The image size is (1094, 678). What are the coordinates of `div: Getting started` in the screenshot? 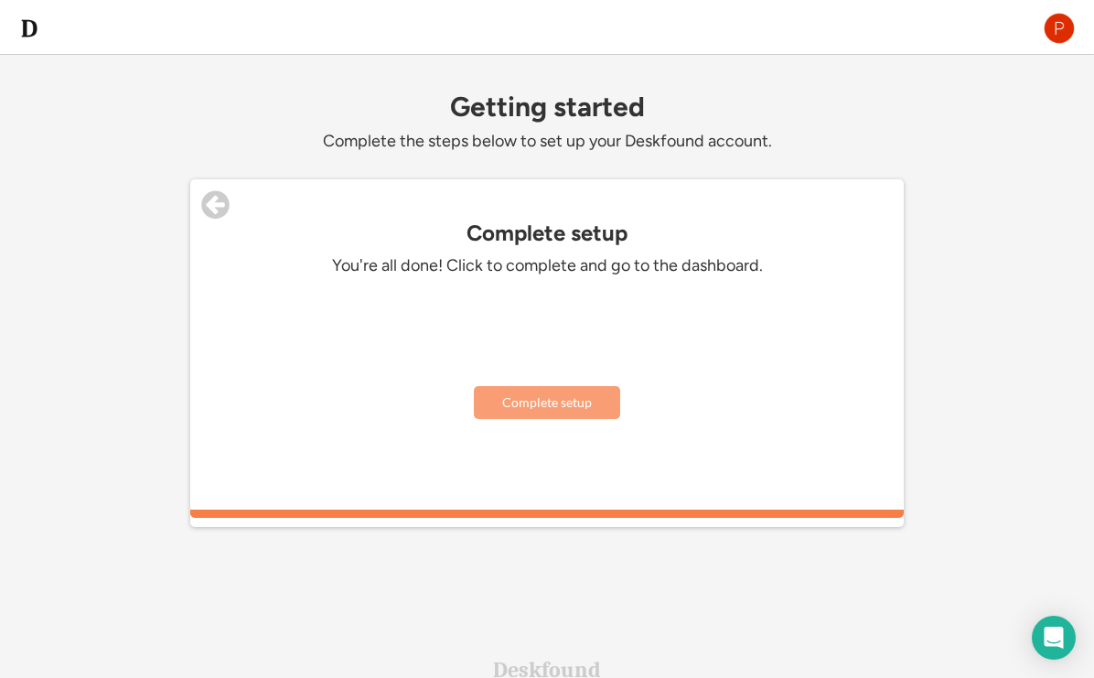 It's located at (547, 106).